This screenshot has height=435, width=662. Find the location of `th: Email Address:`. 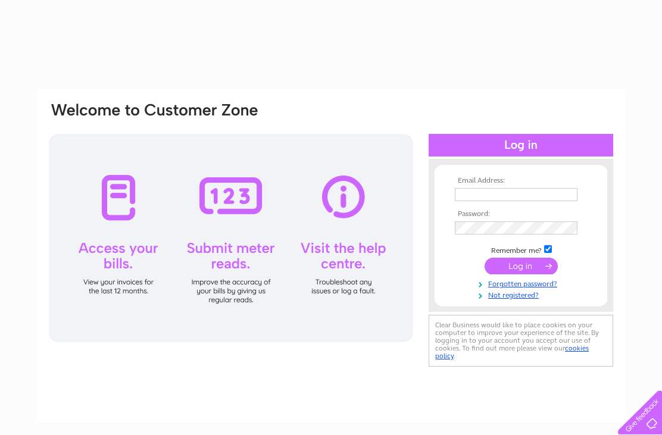

th: Email Address: is located at coordinates (521, 181).